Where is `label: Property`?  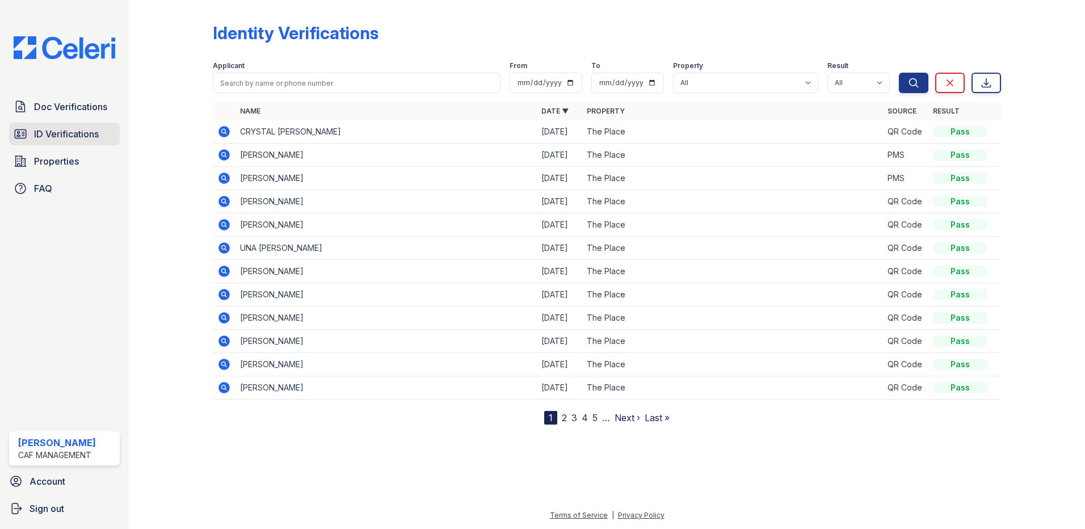
label: Property is located at coordinates (688, 66).